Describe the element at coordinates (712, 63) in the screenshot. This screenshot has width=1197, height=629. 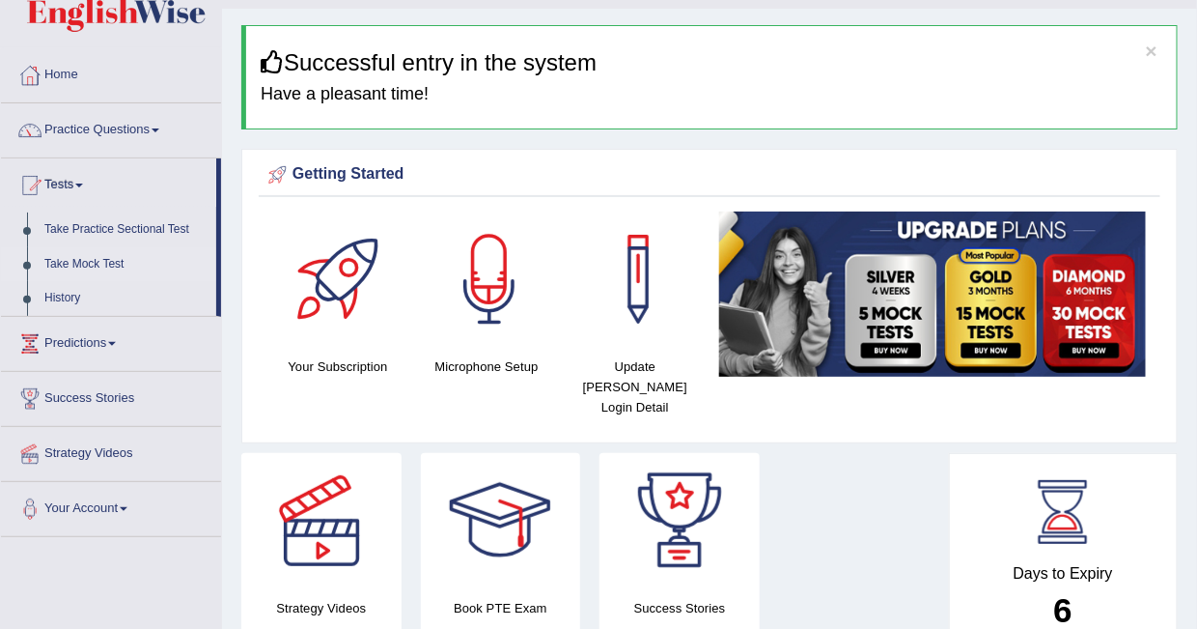
I see `h3: Successful entry in the system` at that location.